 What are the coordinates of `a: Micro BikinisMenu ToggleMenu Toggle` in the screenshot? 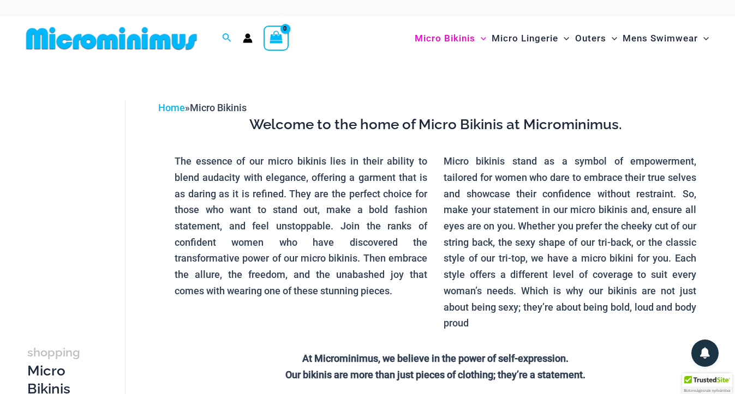 It's located at (450, 38).